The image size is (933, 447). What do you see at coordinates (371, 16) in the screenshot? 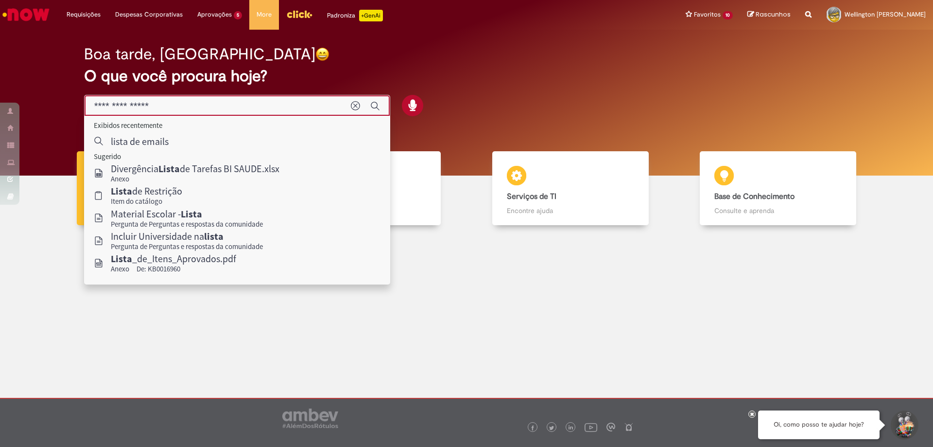
I see `p: +GenAi` at bounding box center [371, 16].